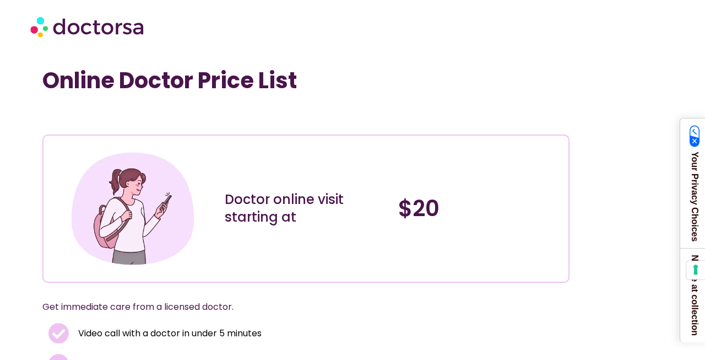 The image size is (705, 360). What do you see at coordinates (306, 80) in the screenshot?
I see `h1: Online Doctor Price List` at bounding box center [306, 80].